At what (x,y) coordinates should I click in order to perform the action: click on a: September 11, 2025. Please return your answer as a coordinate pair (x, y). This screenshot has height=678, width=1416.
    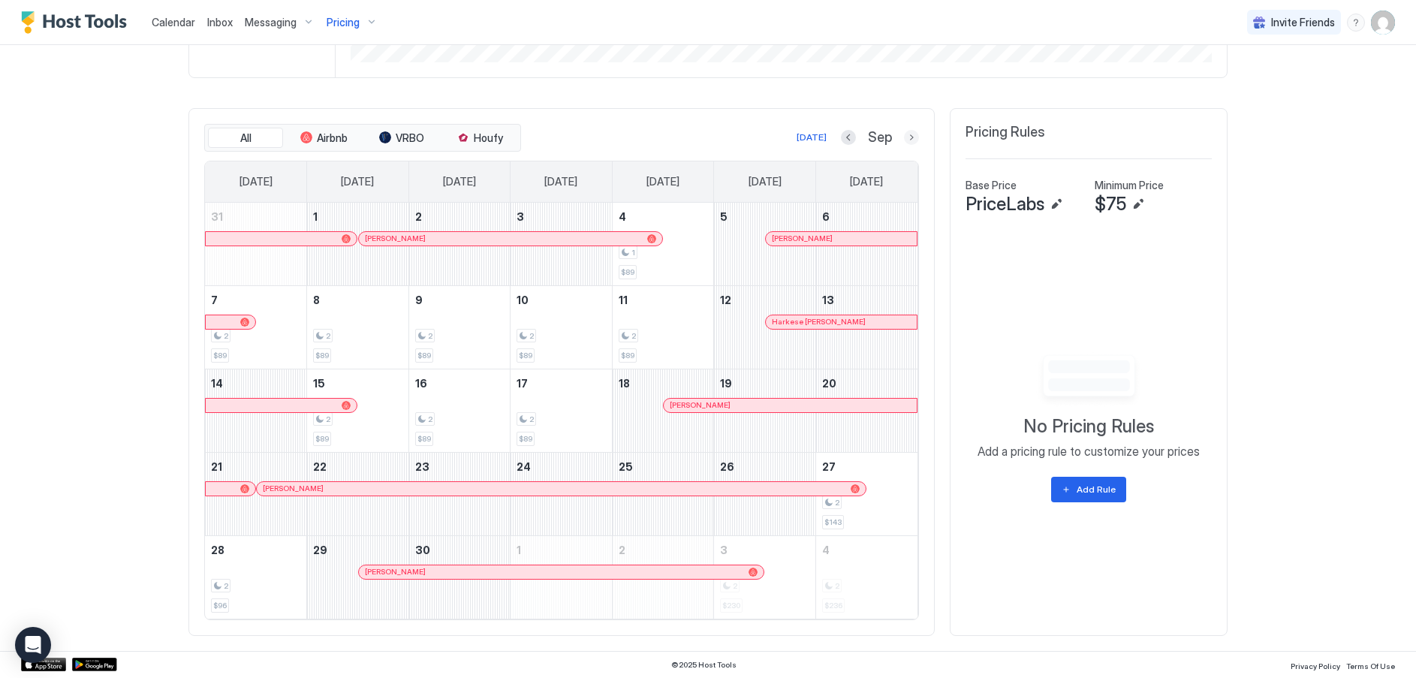
    Looking at the image, I should click on (663, 300).